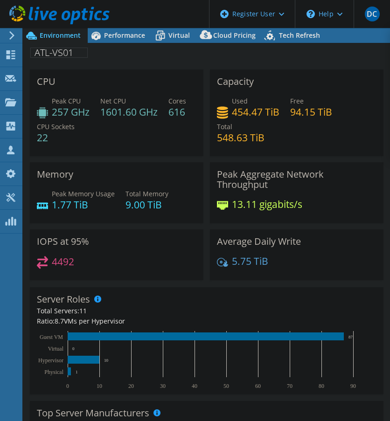  Describe the element at coordinates (83, 311) in the screenshot. I see `span: 11` at that location.